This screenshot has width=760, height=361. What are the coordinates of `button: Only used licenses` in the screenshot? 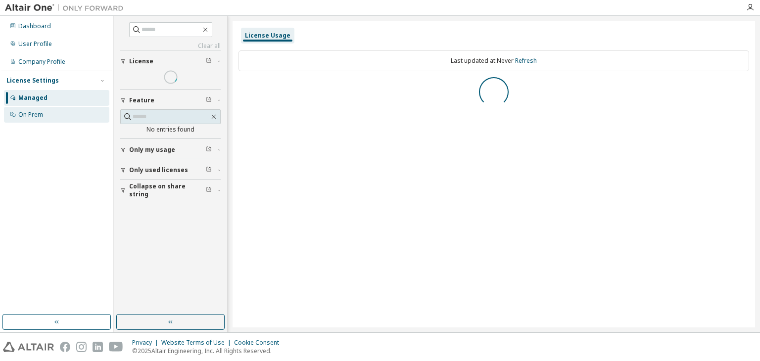 It's located at (170, 170).